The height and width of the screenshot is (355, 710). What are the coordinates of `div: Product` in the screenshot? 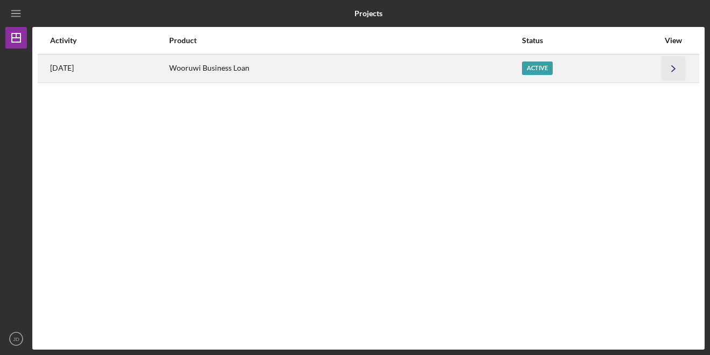 It's located at (345, 40).